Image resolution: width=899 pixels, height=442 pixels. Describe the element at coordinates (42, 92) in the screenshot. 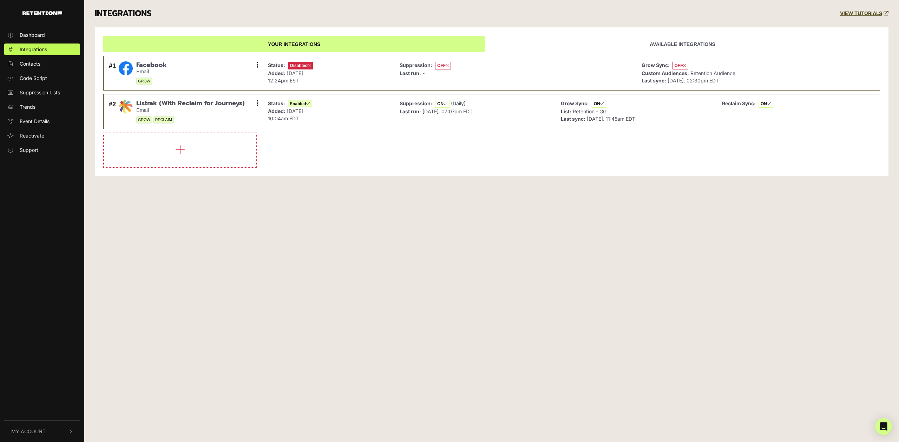

I see `a: Suppression Lists` at that location.